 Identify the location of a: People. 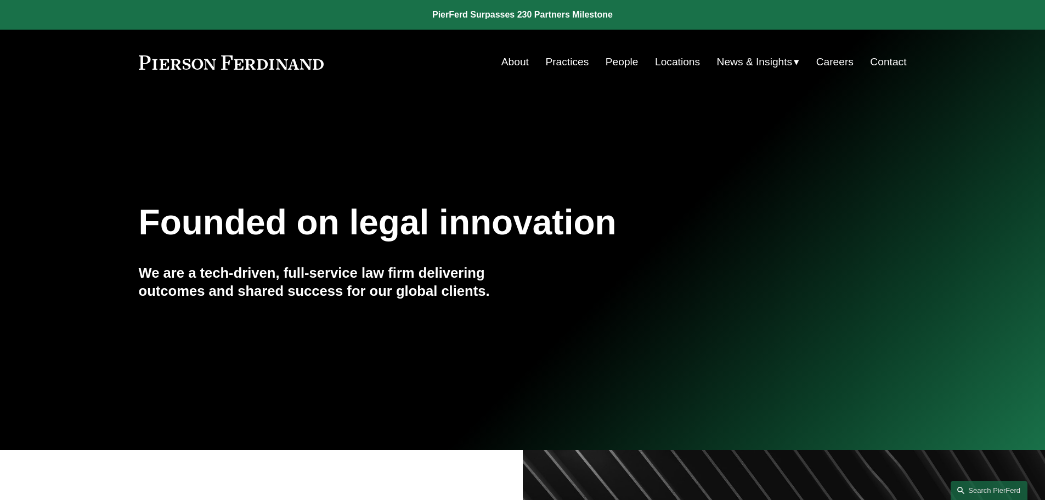
(622, 62).